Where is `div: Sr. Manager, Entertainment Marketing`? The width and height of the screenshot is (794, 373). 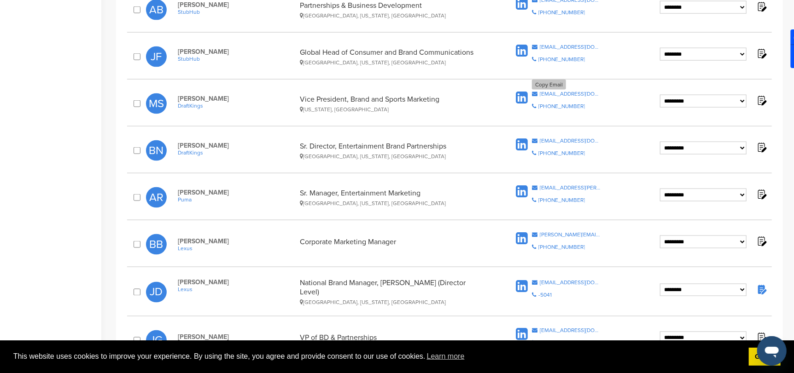 div: Sr. Manager, Entertainment Marketing is located at coordinates (392, 197).